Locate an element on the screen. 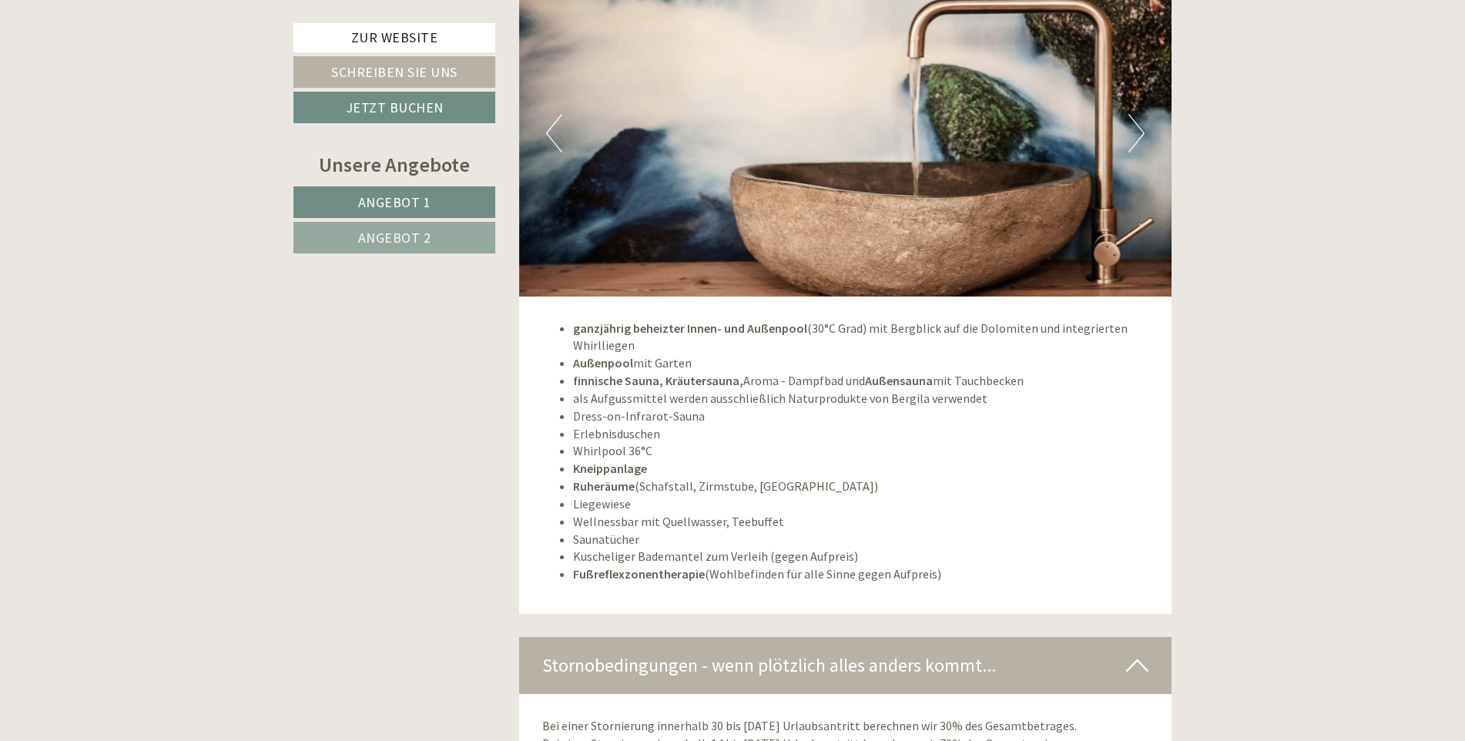  li: als Aufgussmittel werden ausschließlich Naturprodukte von Bergila verwendet is located at coordinates (861, 398).